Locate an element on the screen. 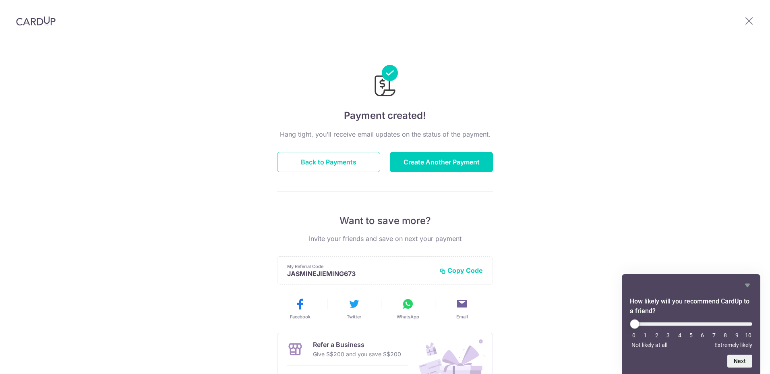 The width and height of the screenshot is (770, 374). p: My Referral Code is located at coordinates (360, 266).